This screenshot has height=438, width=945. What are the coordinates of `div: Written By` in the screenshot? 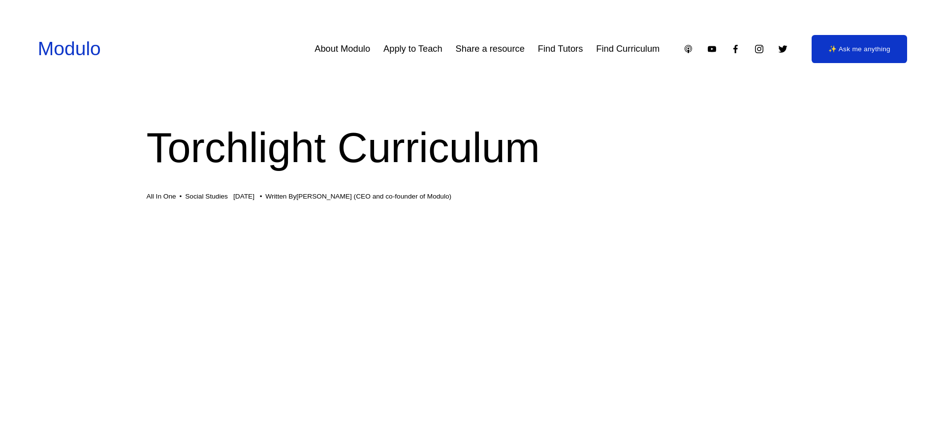 It's located at (358, 196).